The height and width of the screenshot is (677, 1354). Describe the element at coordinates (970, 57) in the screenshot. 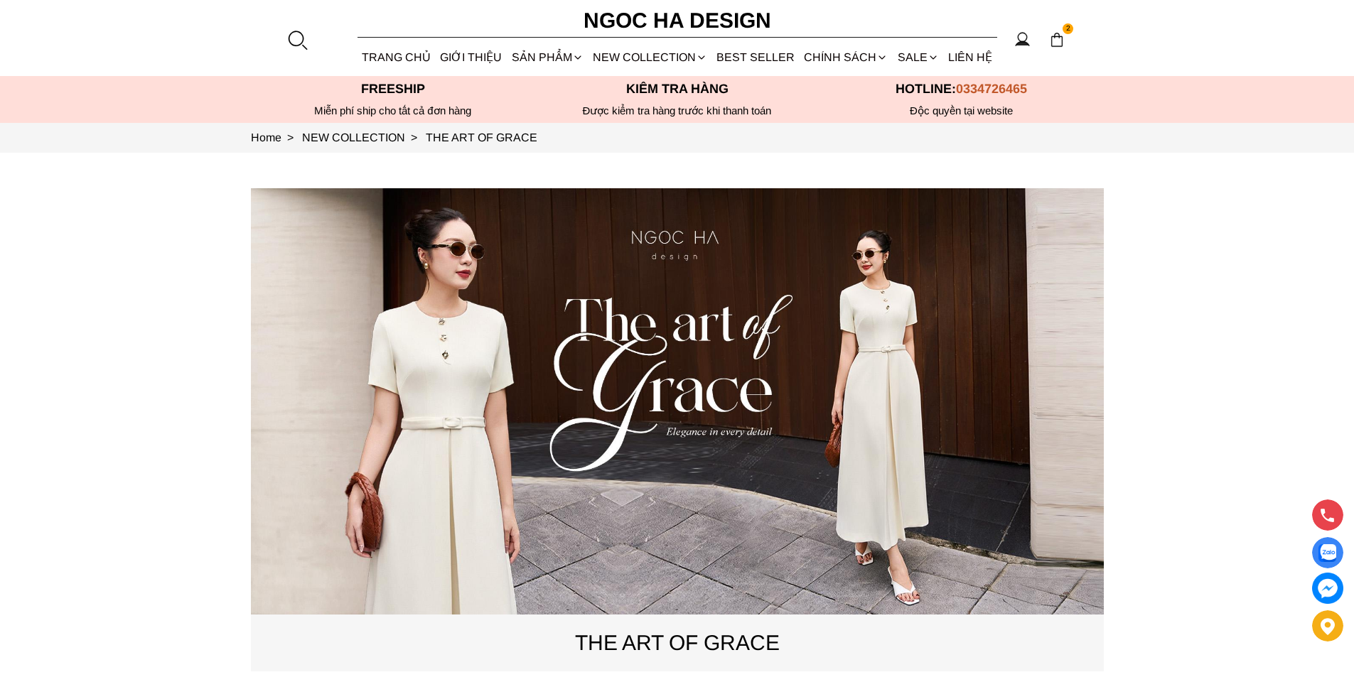

I see `a: LIÊN HỆ` at that location.